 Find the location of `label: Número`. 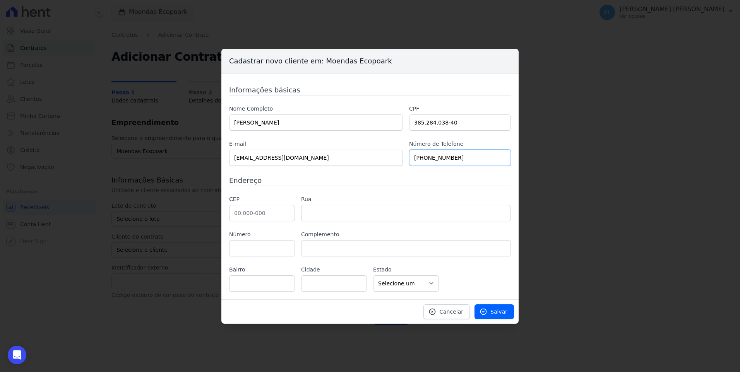

label: Número is located at coordinates (262, 235).